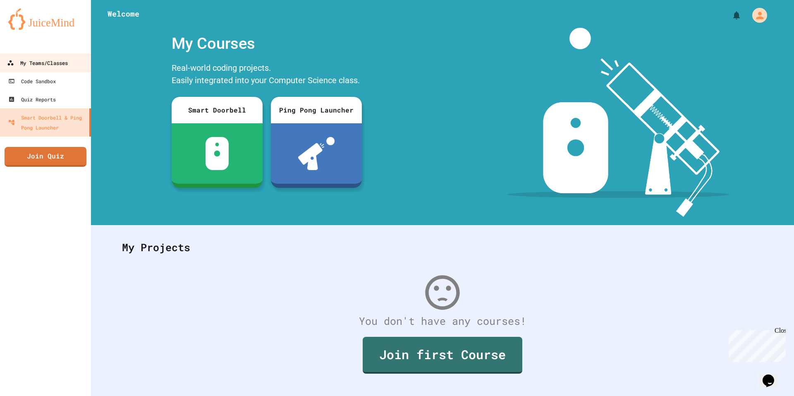 Image resolution: width=794 pixels, height=396 pixels. Describe the element at coordinates (729, 15) in the screenshot. I see `div: My Notifications` at that location.